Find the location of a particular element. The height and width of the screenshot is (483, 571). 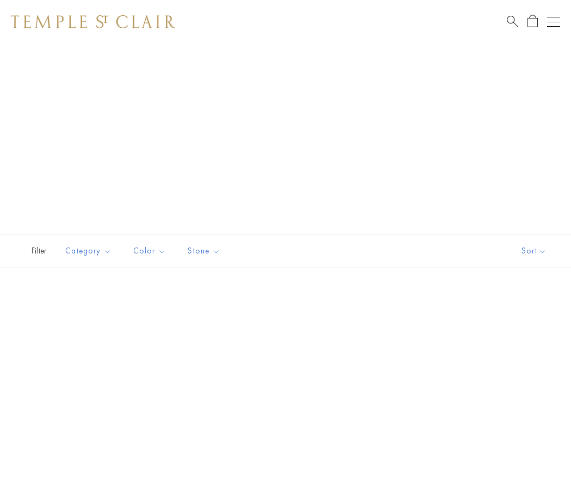

img: Temple St. Clair is located at coordinates (93, 22).